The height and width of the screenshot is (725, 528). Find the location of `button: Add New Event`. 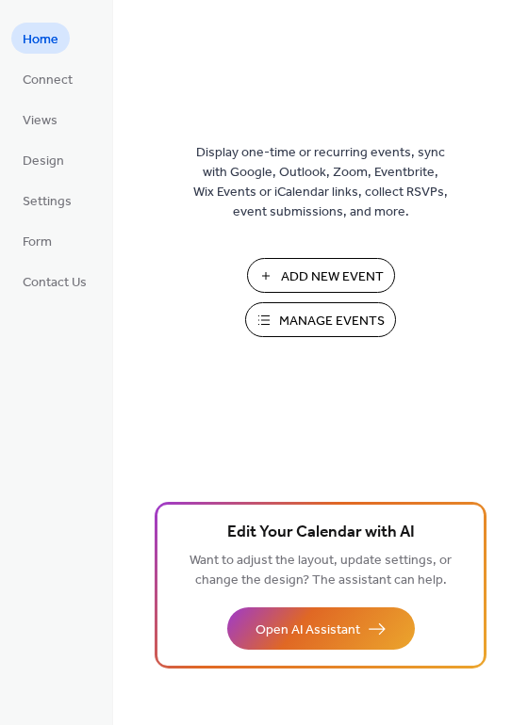

button: Add New Event is located at coordinates (320, 275).